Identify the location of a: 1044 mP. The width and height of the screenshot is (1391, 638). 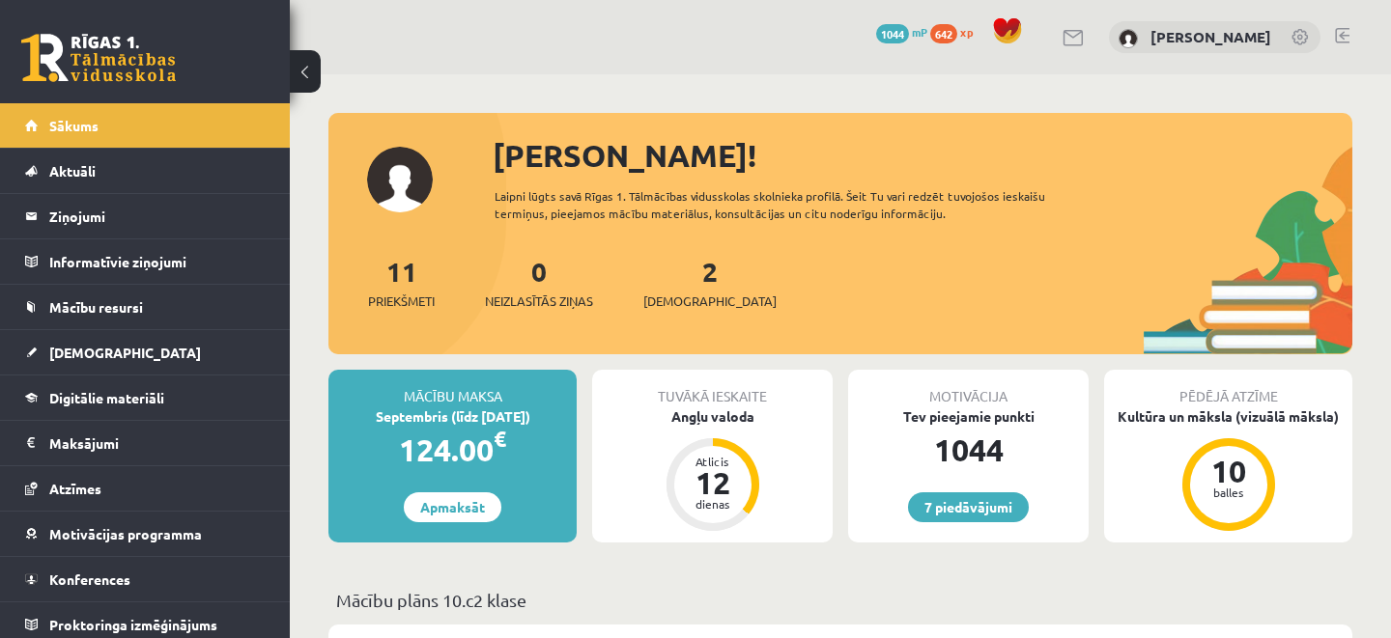
(901, 32).